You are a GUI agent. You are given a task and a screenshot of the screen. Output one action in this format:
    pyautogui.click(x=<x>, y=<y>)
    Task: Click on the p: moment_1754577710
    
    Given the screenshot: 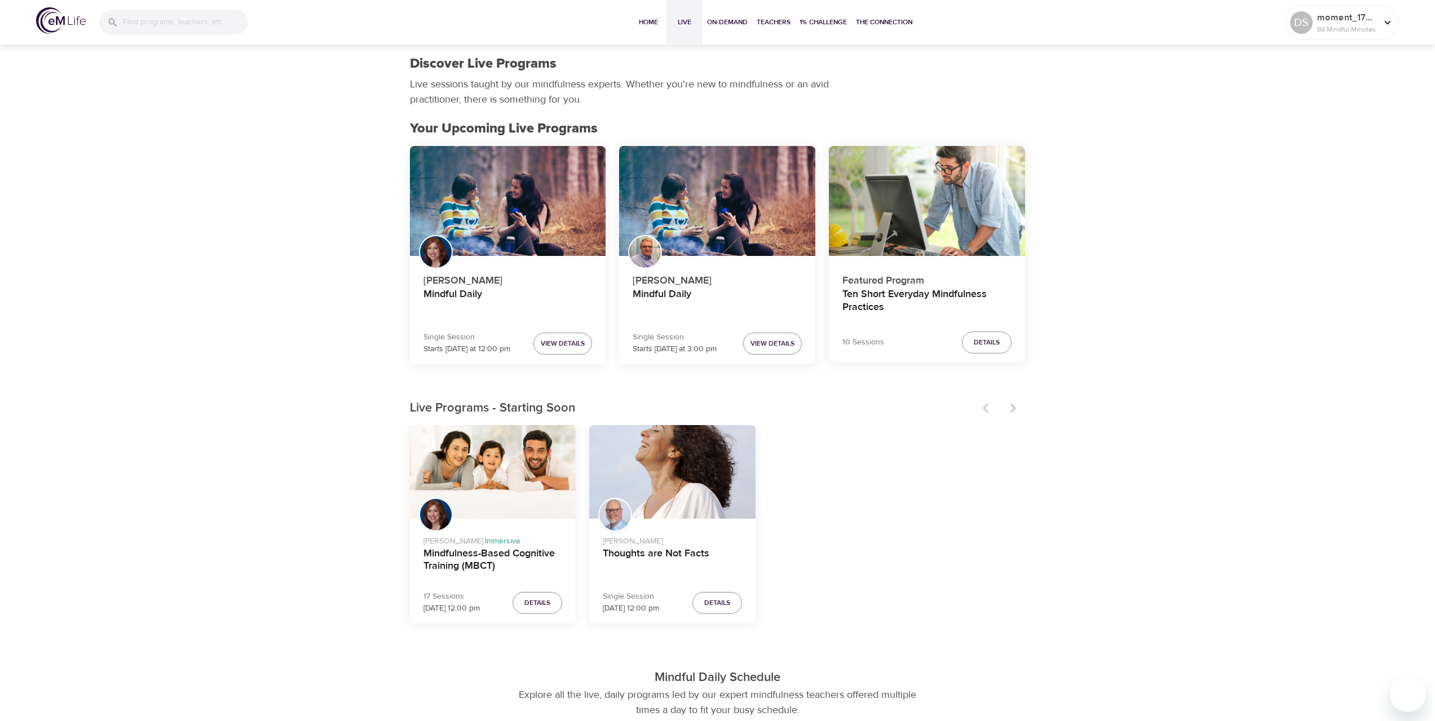 What is the action you would take?
    pyautogui.click(x=1347, y=17)
    